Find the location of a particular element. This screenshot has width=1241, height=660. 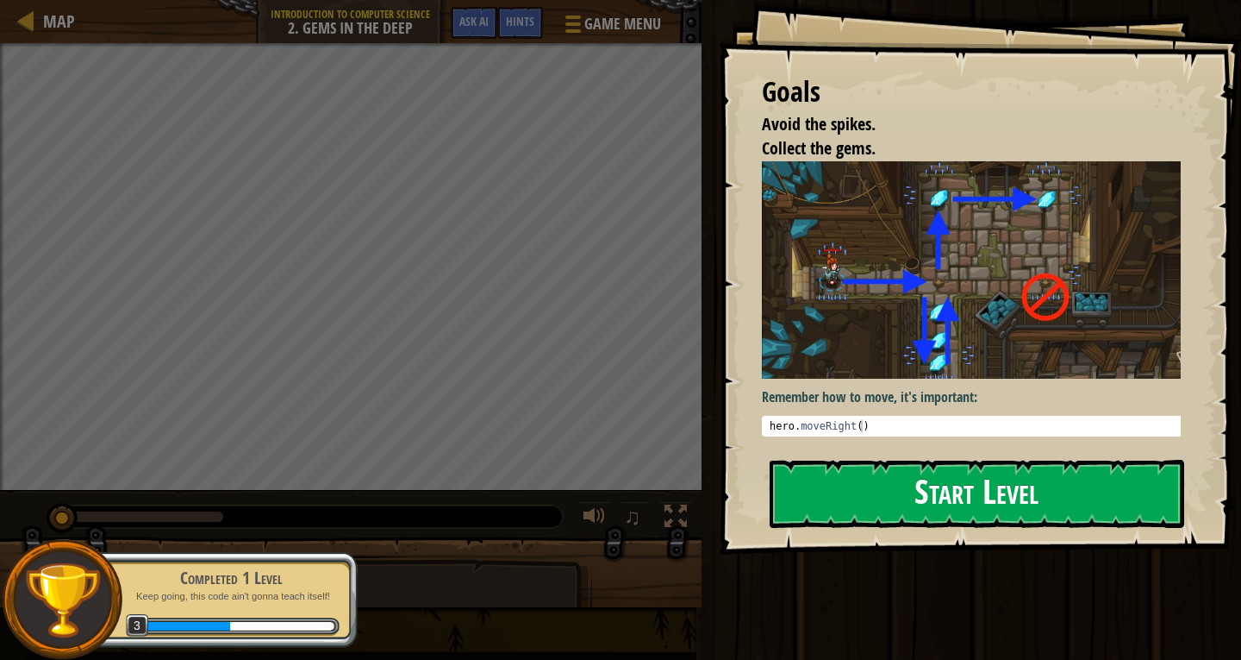

button: Start Level is located at coordinates (977, 493).